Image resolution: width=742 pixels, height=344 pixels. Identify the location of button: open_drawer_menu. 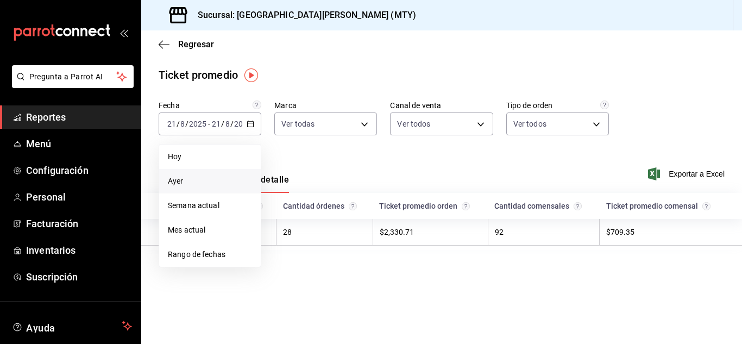
(124, 33).